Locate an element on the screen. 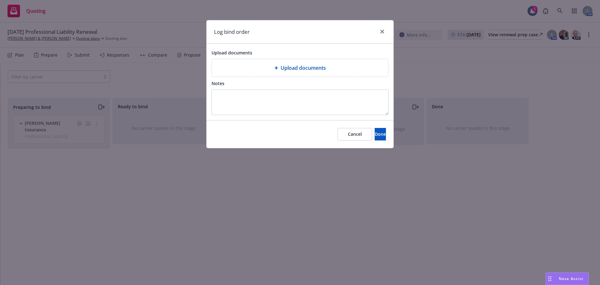 Image resolution: width=600 pixels, height=285 pixels. div: Drag to move is located at coordinates (549, 278).